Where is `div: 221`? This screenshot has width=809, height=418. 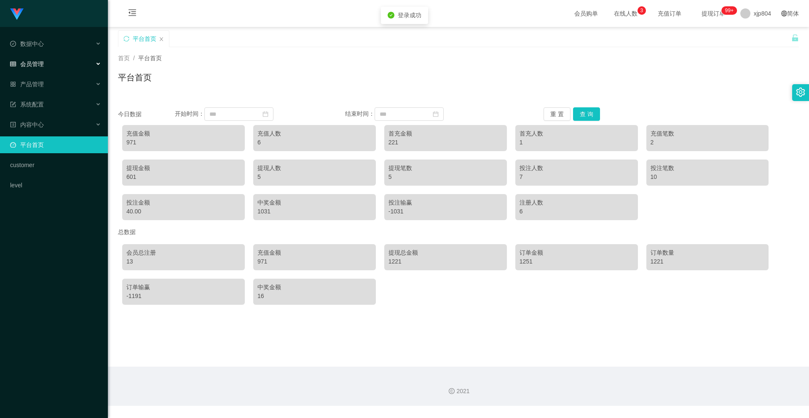
div: 221 is located at coordinates (445, 142).